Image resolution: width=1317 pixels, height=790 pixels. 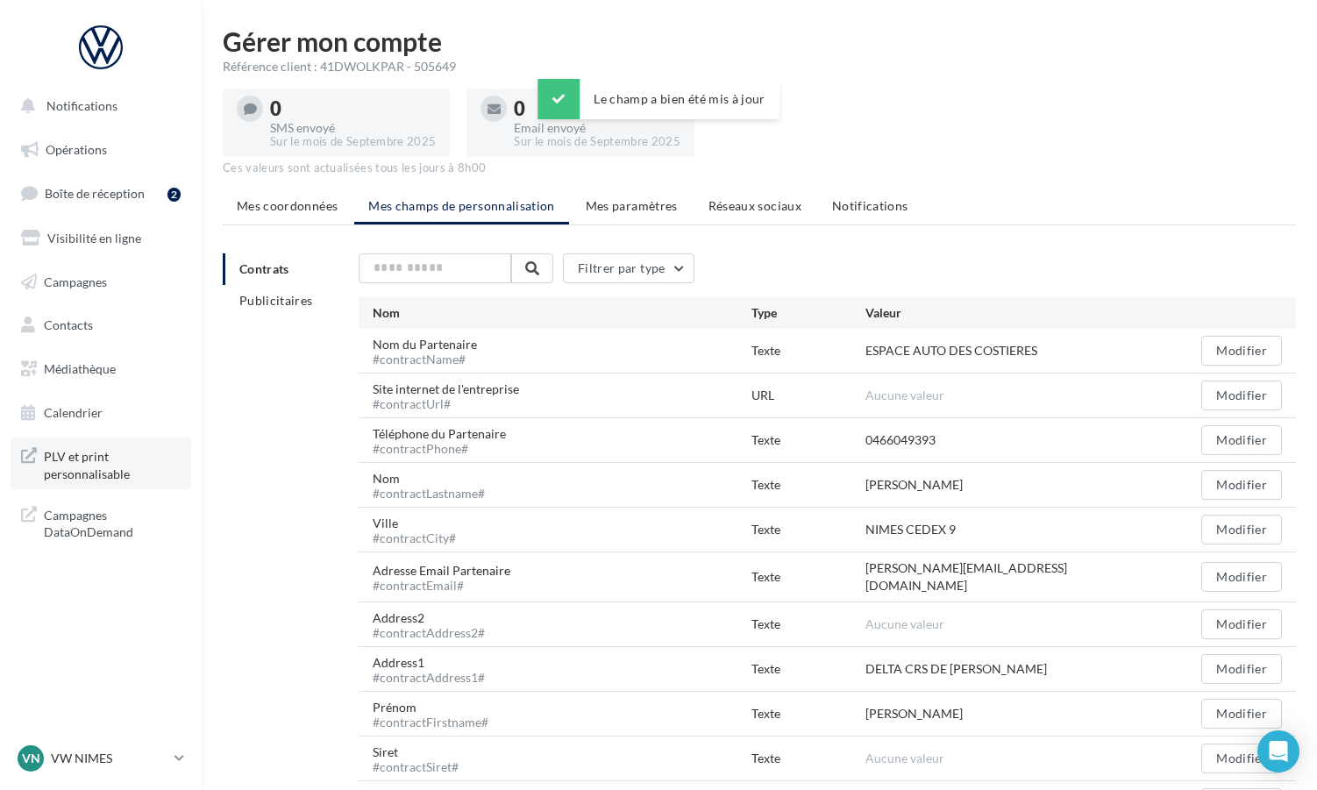 What do you see at coordinates (441, 586) in the screenshot?
I see `div: #contractEmail#` at bounding box center [441, 586].